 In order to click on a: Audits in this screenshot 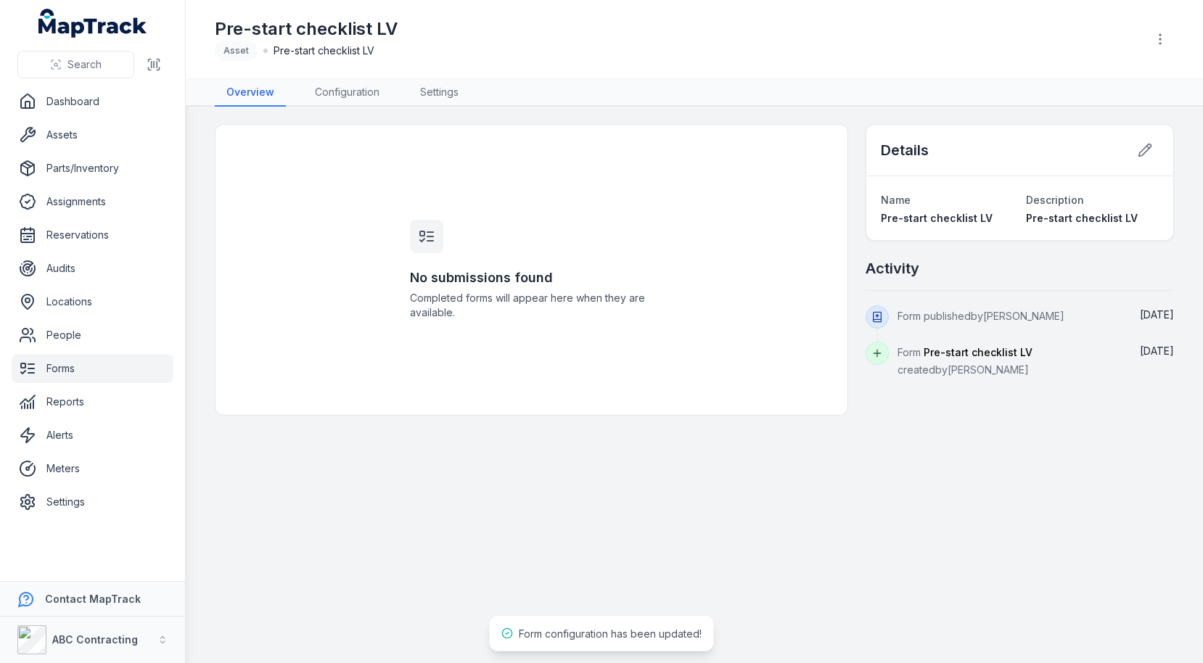, I will do `click(92, 268)`.